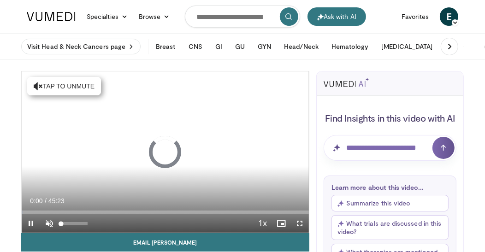  Describe the element at coordinates (49, 224) in the screenshot. I see `button: Unmute` at that location.